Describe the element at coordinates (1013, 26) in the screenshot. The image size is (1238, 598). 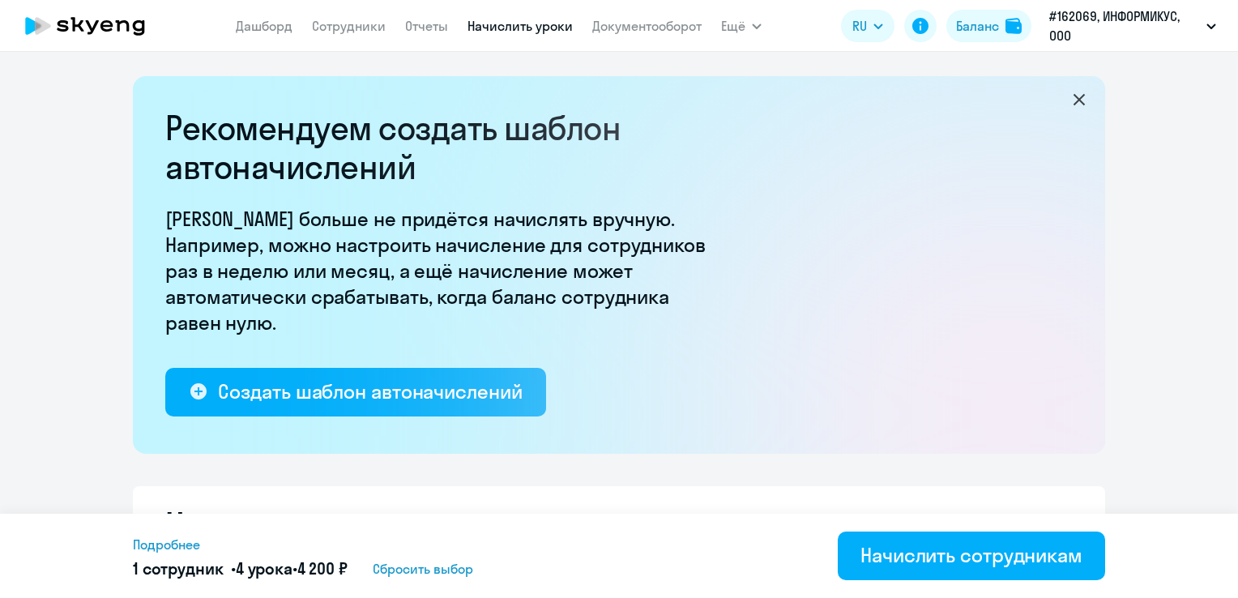
I see `img: balance` at that location.